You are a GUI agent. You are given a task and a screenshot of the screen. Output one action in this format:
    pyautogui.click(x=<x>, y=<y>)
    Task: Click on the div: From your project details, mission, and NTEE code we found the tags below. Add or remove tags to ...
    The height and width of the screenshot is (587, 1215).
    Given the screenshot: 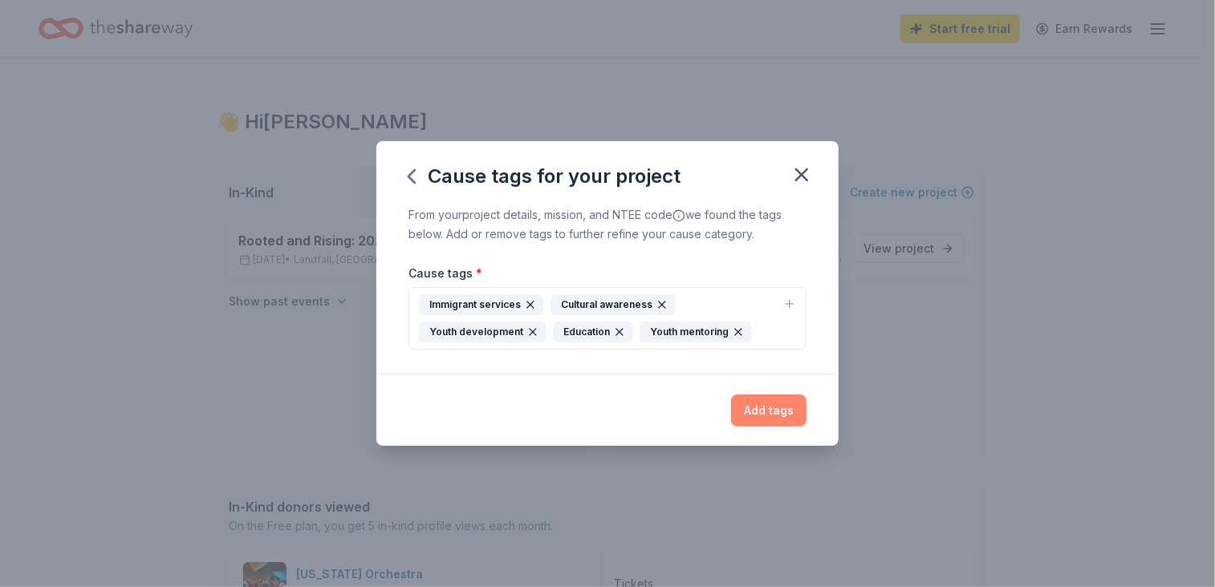 What is the action you would take?
    pyautogui.click(x=607, y=225)
    